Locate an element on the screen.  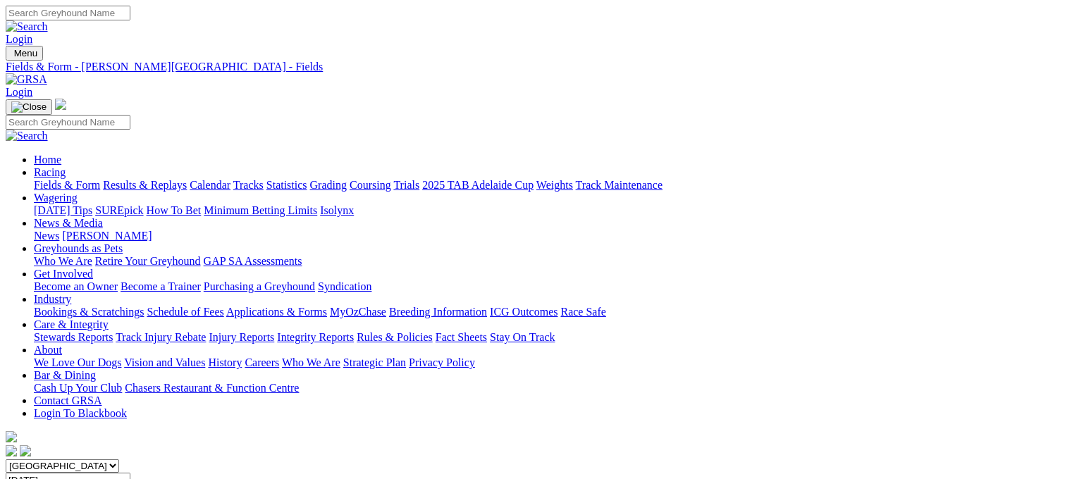
a: MyOzChase is located at coordinates (358, 311).